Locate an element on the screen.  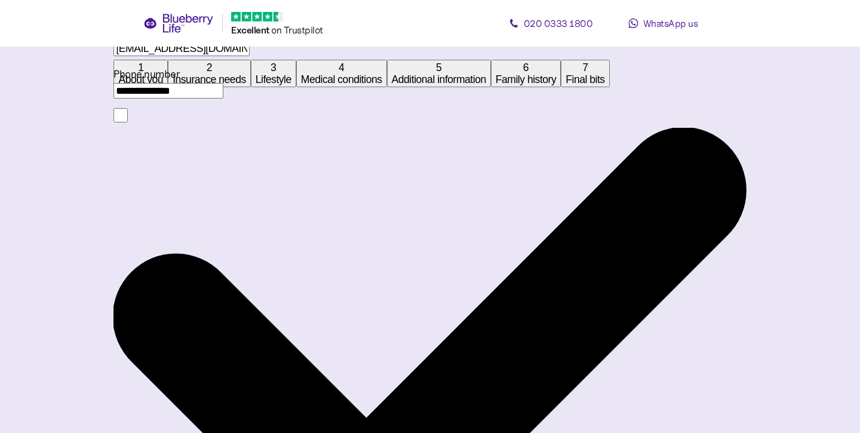
label: Phone number is located at coordinates (146, 74).